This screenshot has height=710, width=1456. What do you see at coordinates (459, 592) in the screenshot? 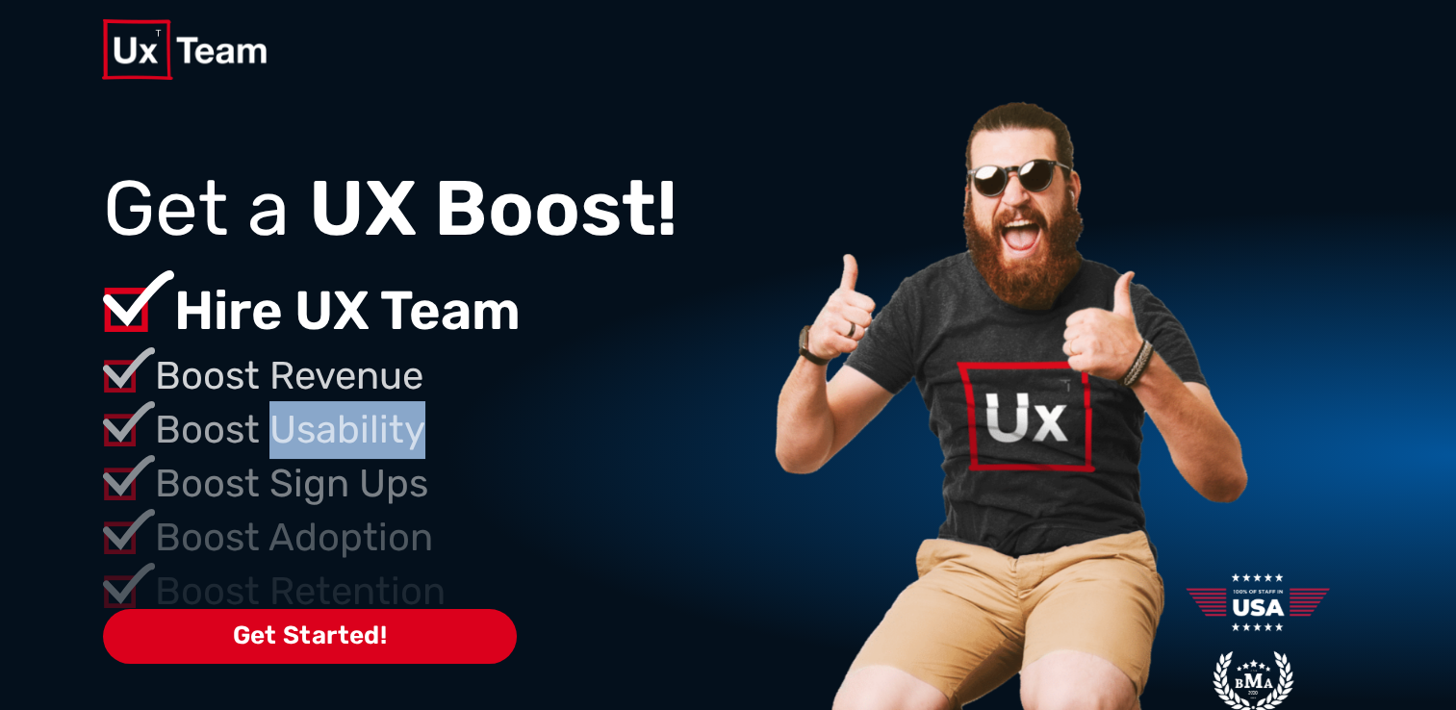
I see `p: Boost Retention` at bounding box center [459, 592].